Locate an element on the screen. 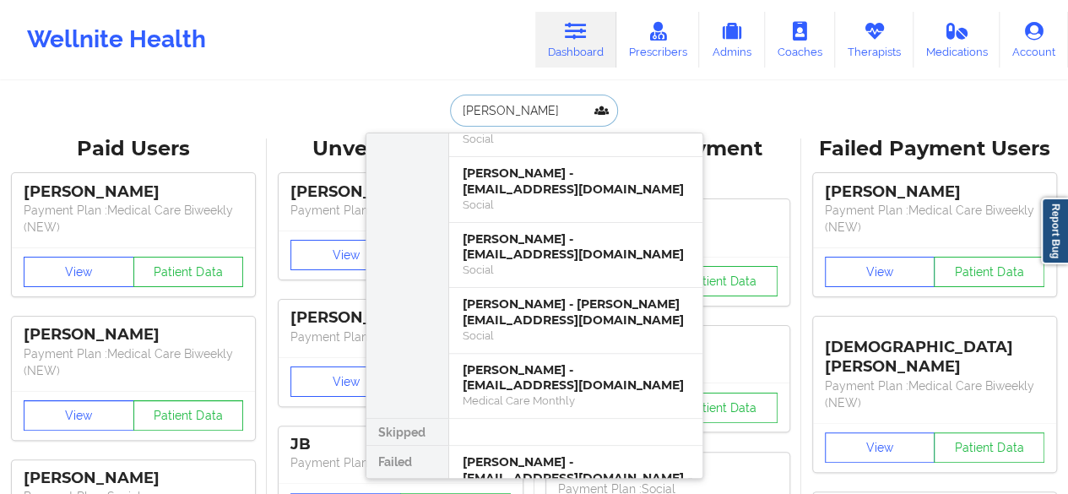 This screenshot has height=494, width=1068. a: Coaches is located at coordinates (800, 40).